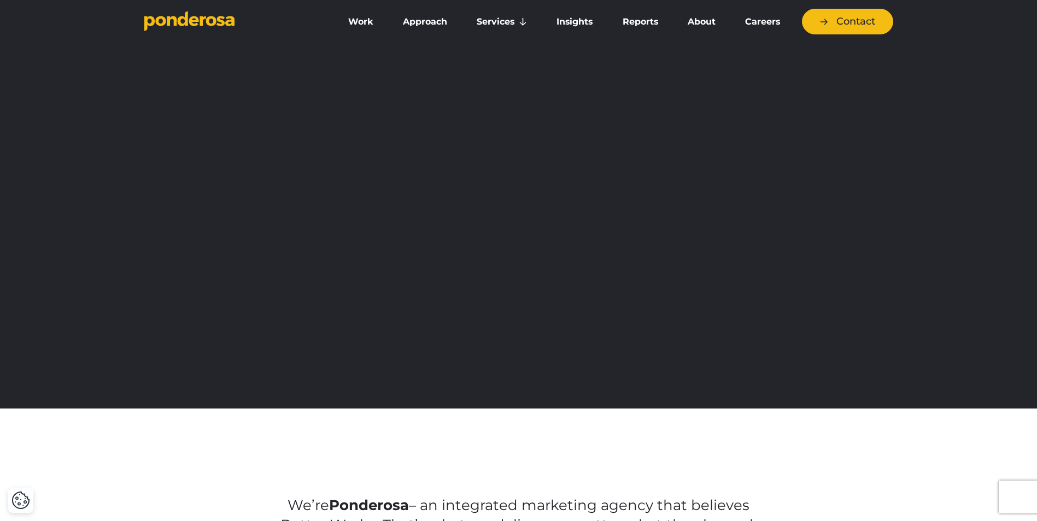 The image size is (1037, 521). Describe the element at coordinates (502, 22) in the screenshot. I see `a: Services` at that location.